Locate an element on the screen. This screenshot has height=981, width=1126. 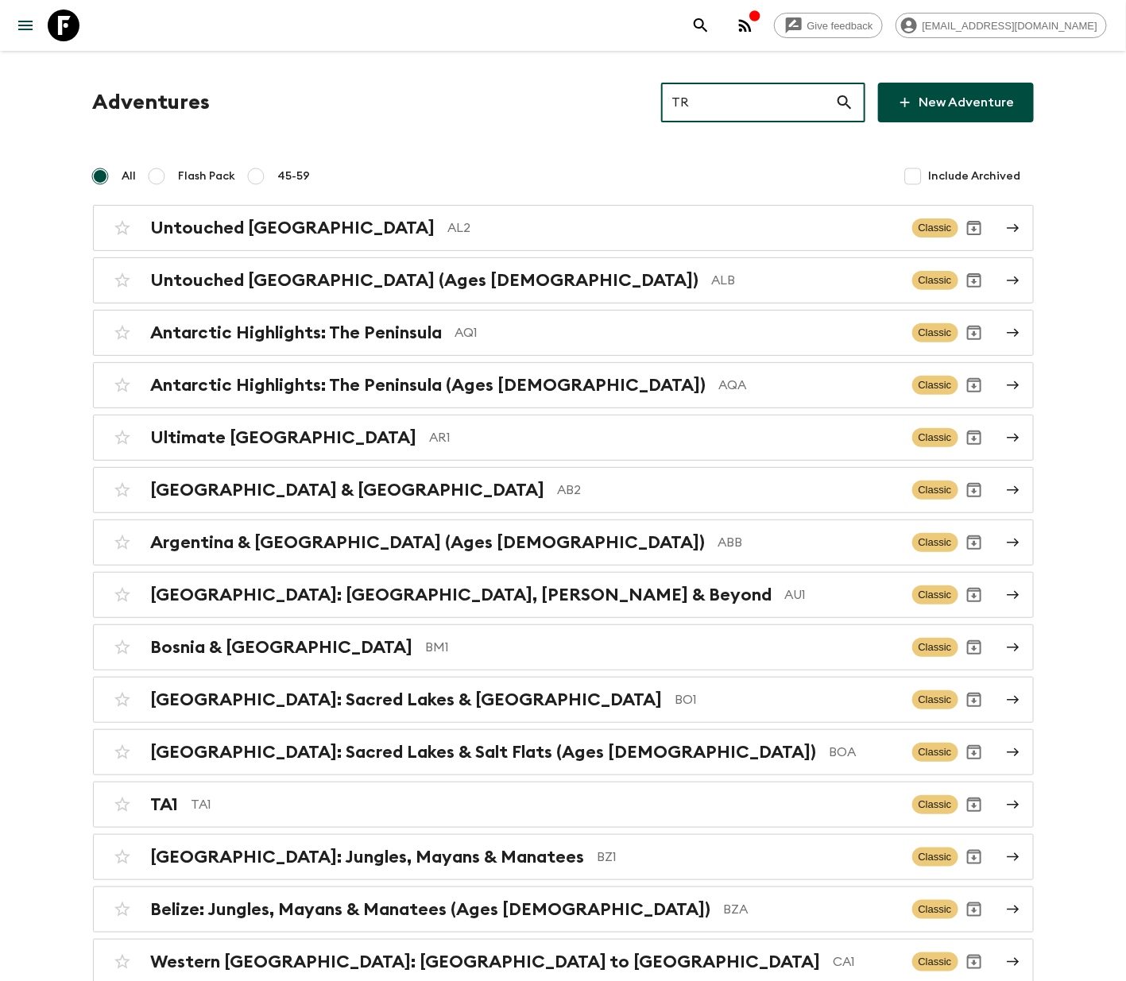
h2: TA1 is located at coordinates (164, 805).